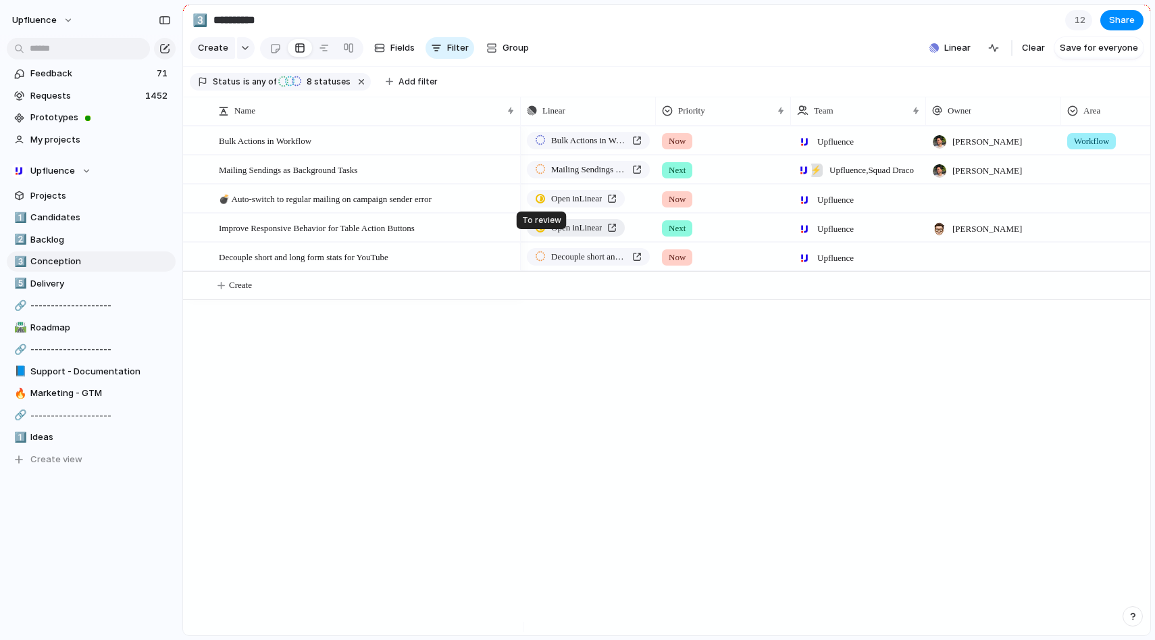 This screenshot has height=640, width=1155. What do you see at coordinates (959, 111) in the screenshot?
I see `span: Owner` at bounding box center [959, 111].